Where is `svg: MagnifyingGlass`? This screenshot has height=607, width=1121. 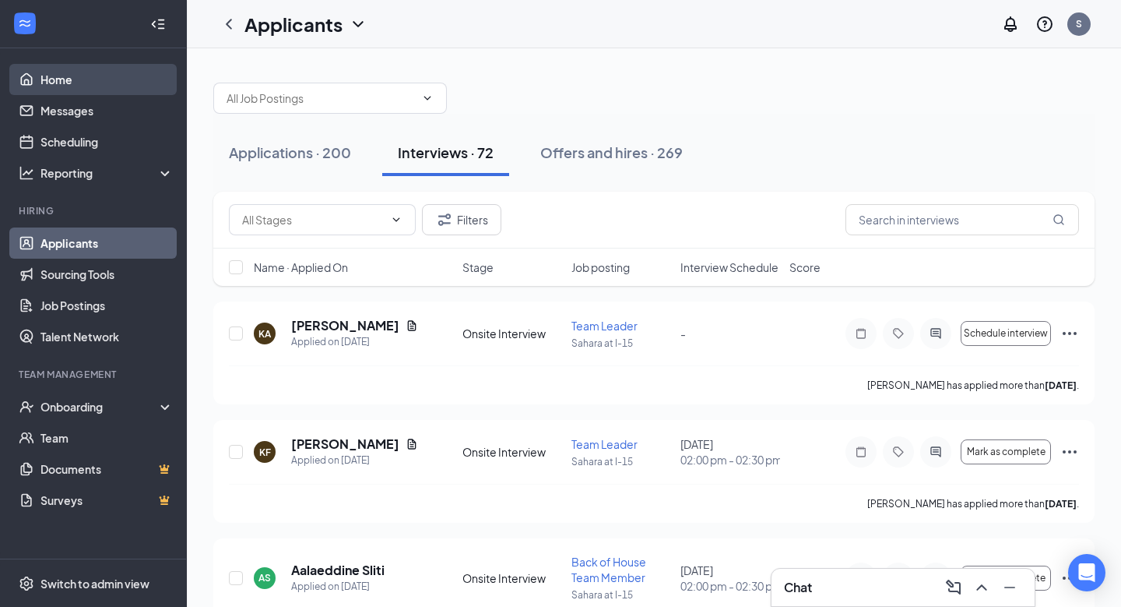 svg: MagnifyingGlass is located at coordinates (1059, 220).